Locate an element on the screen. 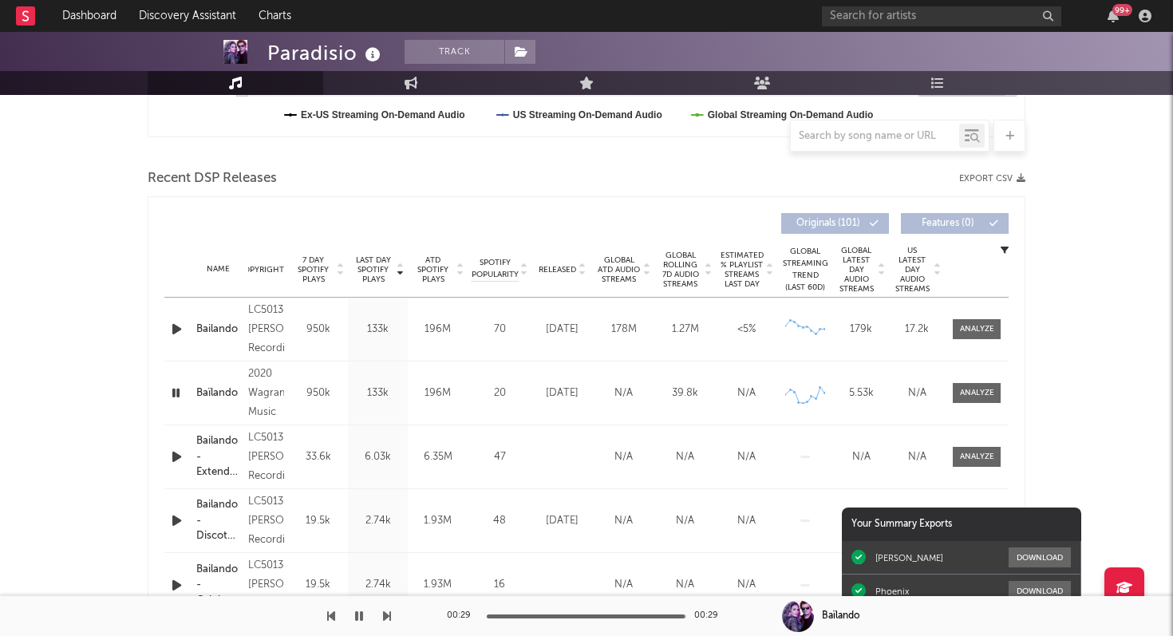 This screenshot has width=1173, height=636. a: Baïlando is located at coordinates (218, 393).